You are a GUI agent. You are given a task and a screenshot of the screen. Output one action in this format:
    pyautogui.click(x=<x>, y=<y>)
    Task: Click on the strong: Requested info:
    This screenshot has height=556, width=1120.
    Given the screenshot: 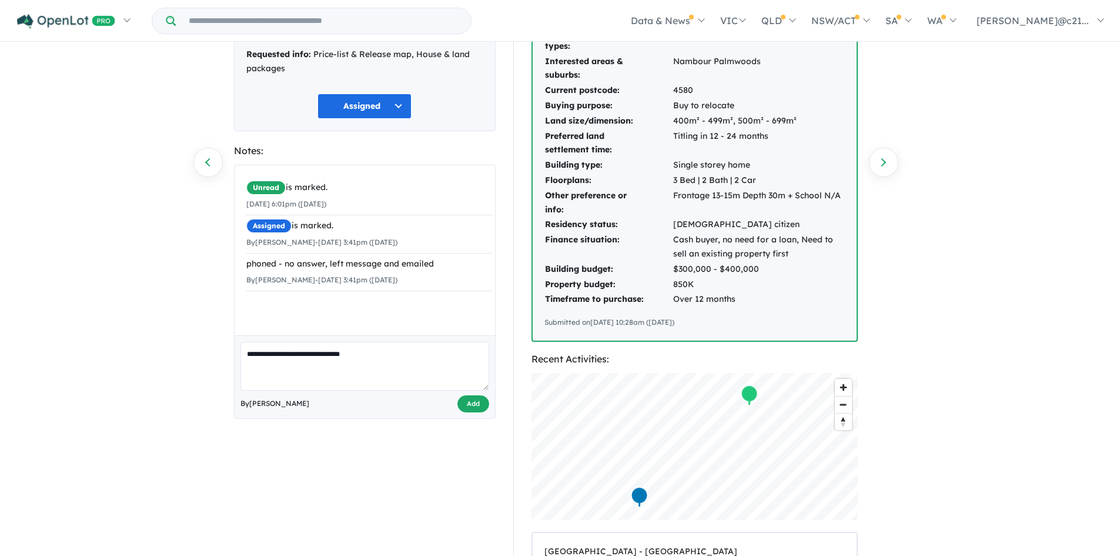 What is the action you would take?
    pyautogui.click(x=279, y=54)
    